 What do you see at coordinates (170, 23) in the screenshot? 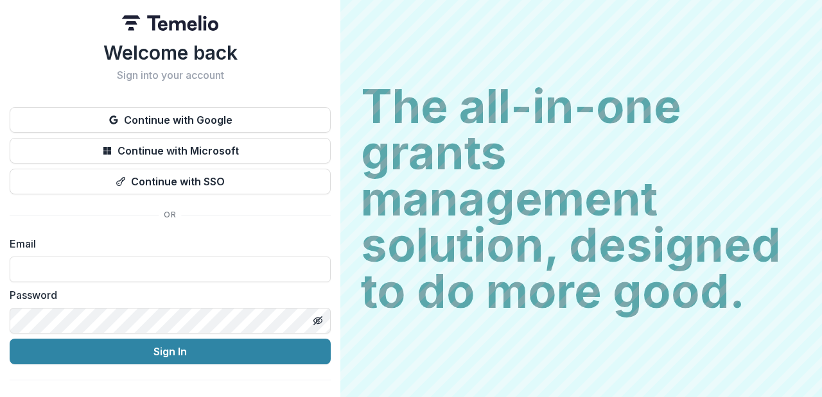
I see `img: Temelio` at bounding box center [170, 23].